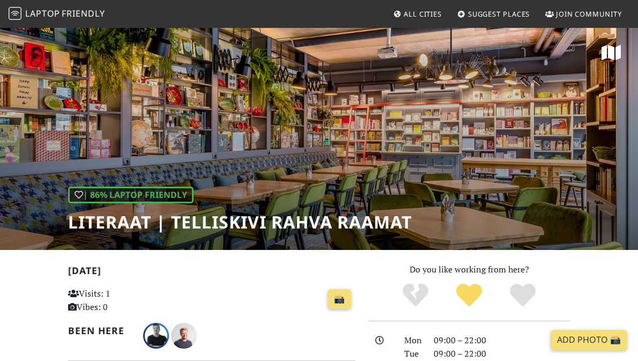 This screenshot has width=638, height=361. Describe the element at coordinates (240, 222) in the screenshot. I see `h1: LITERAAT | Telliskivi Rahva Raamat` at that location.